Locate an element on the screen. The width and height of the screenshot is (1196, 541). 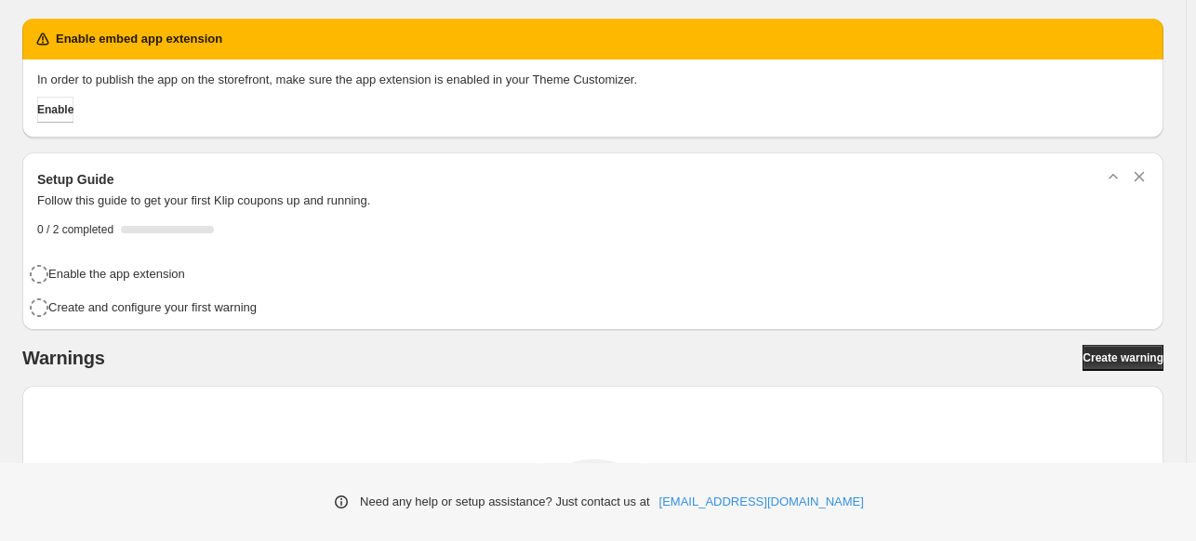
h3: Setup Guide is located at coordinates (75, 180).